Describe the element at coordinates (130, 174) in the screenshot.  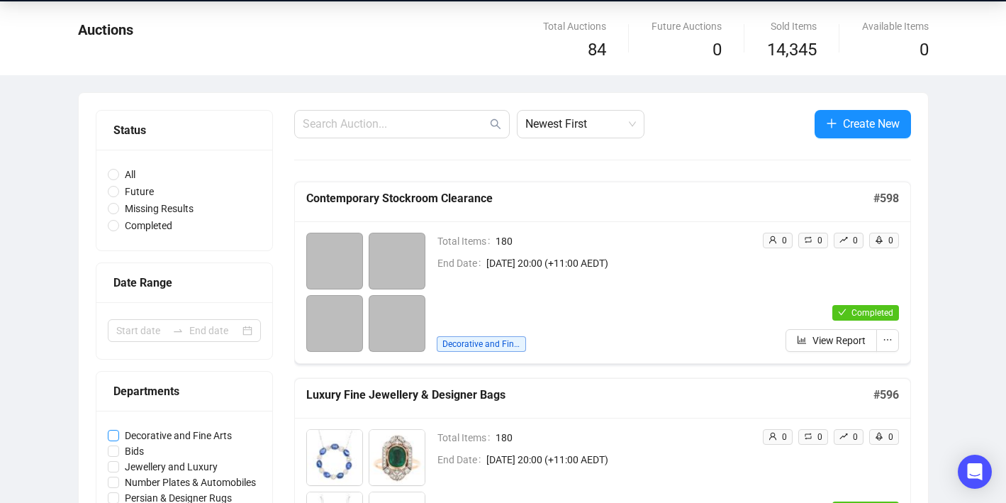
I see `span: All` at that location.